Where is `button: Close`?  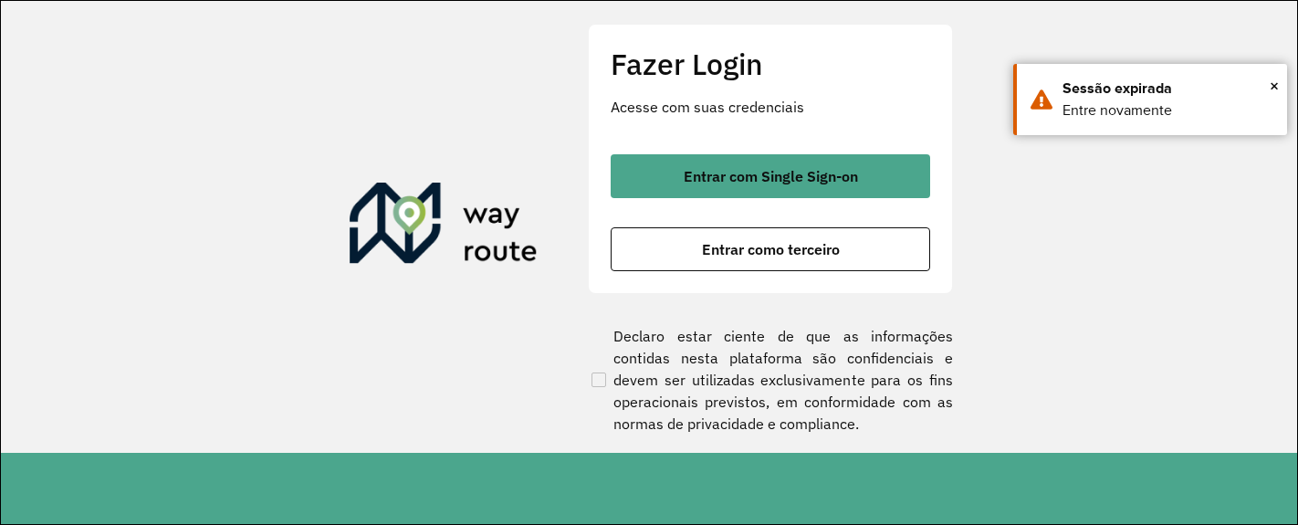 button: Close is located at coordinates (1274, 86).